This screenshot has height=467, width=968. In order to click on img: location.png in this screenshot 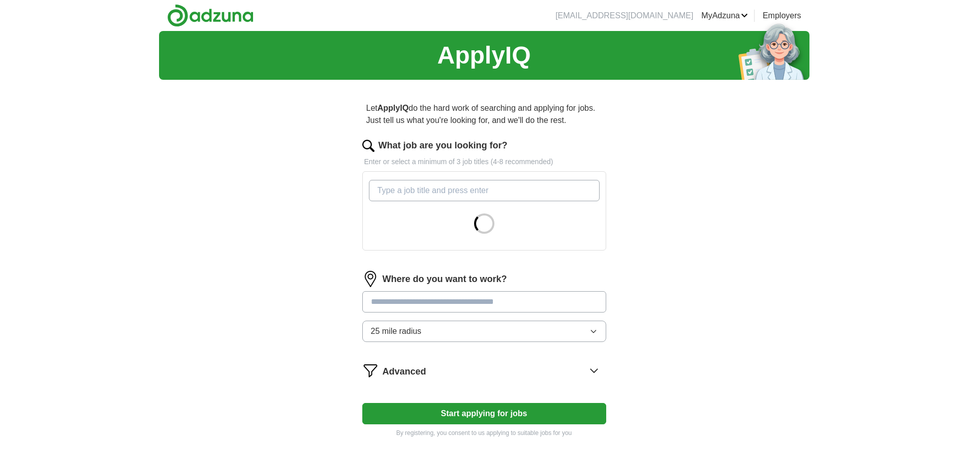, I will do `click(370, 279)`.